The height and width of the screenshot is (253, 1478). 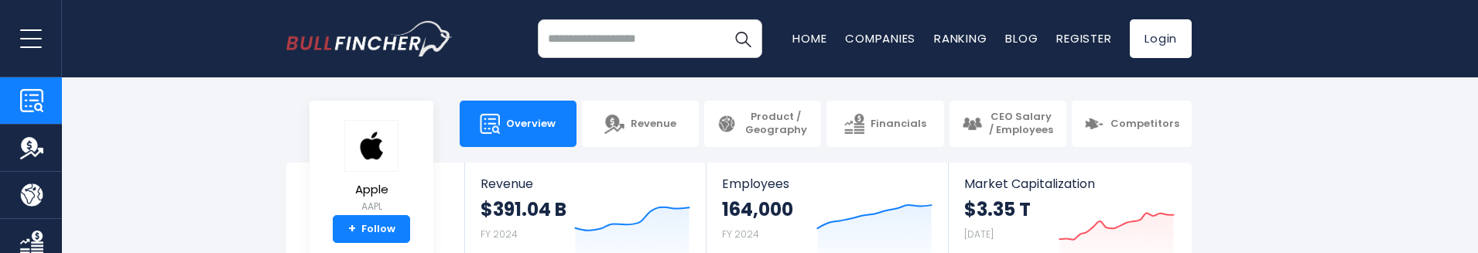 I want to click on span: Competitors, so click(x=1145, y=124).